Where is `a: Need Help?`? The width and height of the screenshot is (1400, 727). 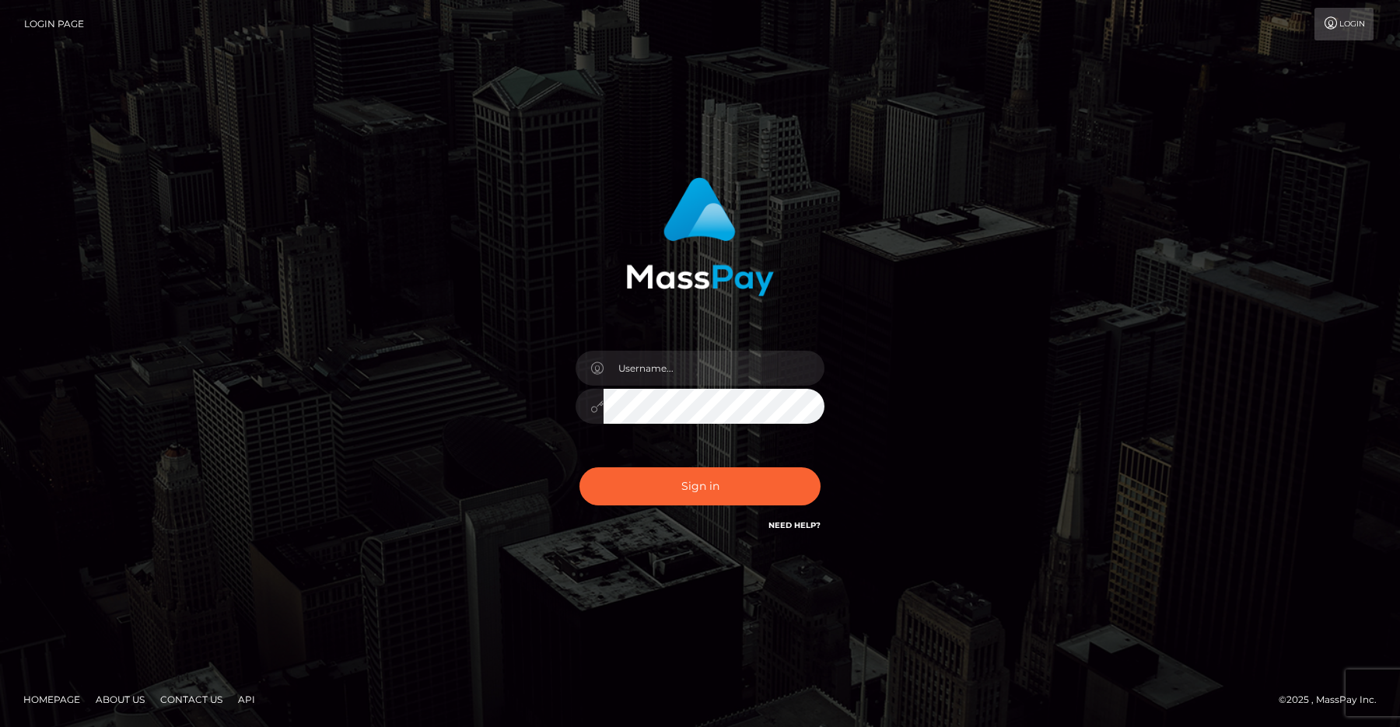
a: Need Help? is located at coordinates (794, 525).